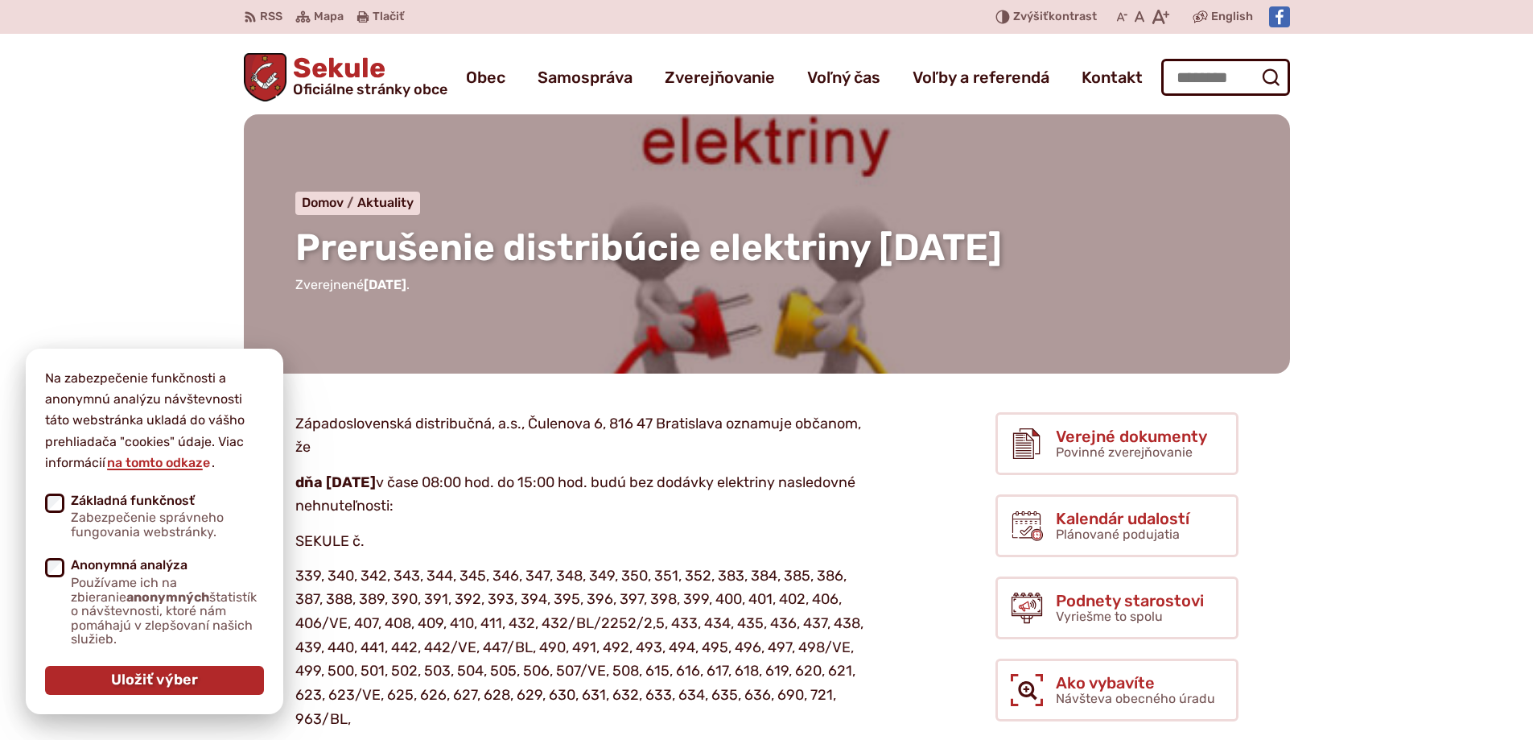  What do you see at coordinates (1117, 443) in the screenshot?
I see `a: Verejné dokumenty Povinné zverejňovanie` at bounding box center [1117, 443].